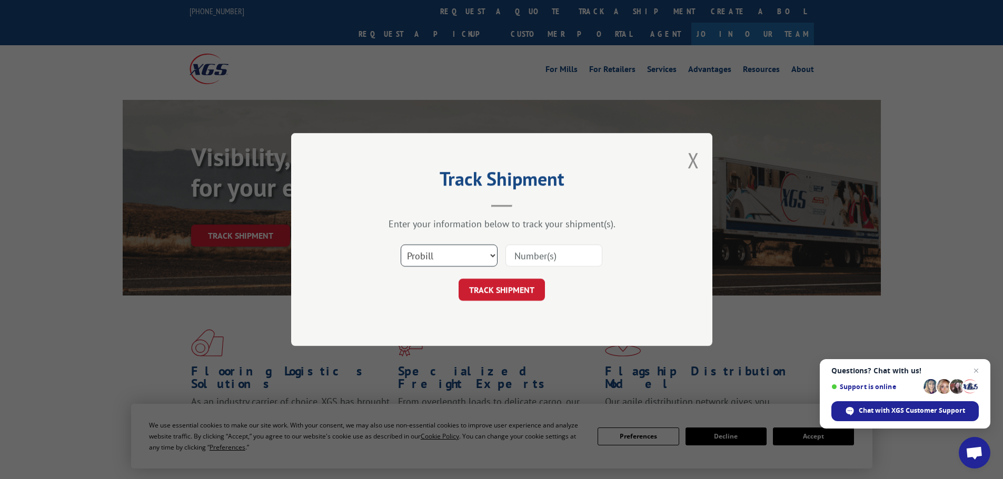  What do you see at coordinates (905, 412) in the screenshot?
I see `div: Chat with XGS Customer Support` at bounding box center [905, 412].